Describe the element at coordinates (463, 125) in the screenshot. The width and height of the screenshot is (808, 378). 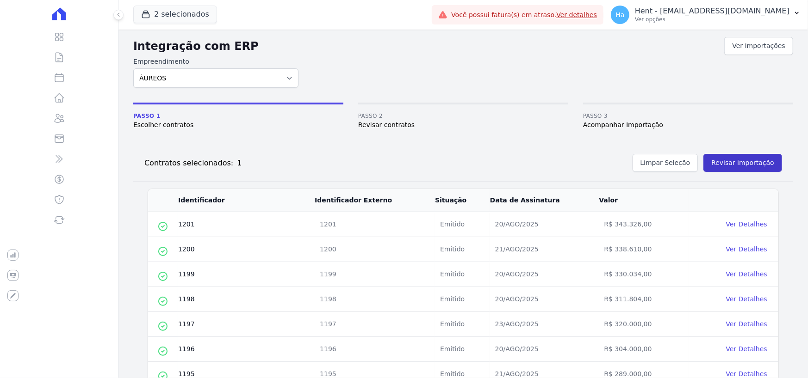
I see `span: Revisar contratos` at that location.